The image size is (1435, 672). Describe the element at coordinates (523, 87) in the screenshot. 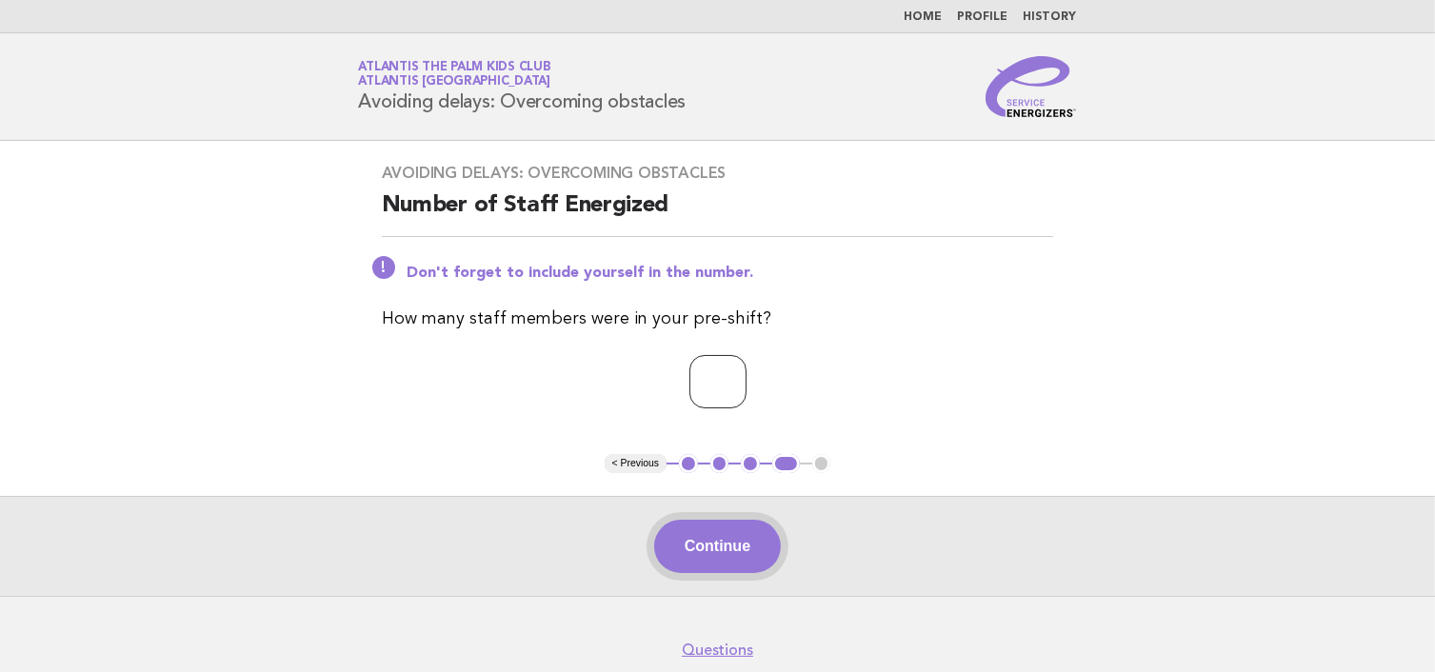

I see `h1: Avoiding delays: Overcoming obstacles` at that location.